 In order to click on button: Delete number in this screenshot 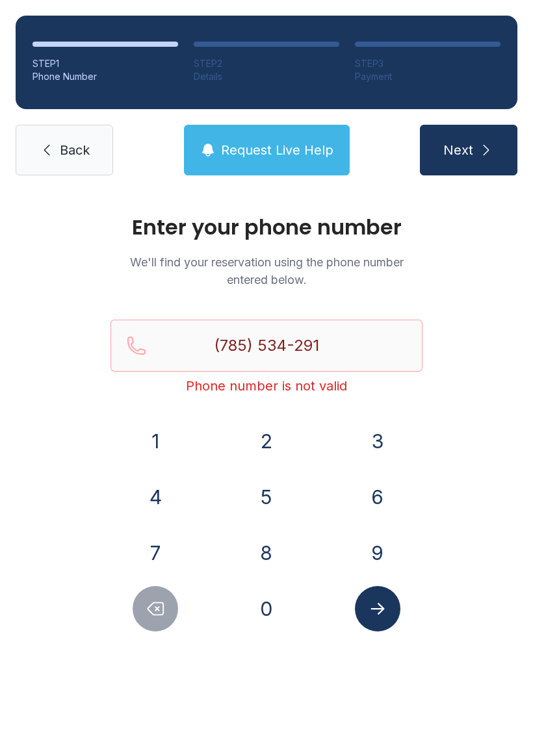, I will do `click(155, 609)`.